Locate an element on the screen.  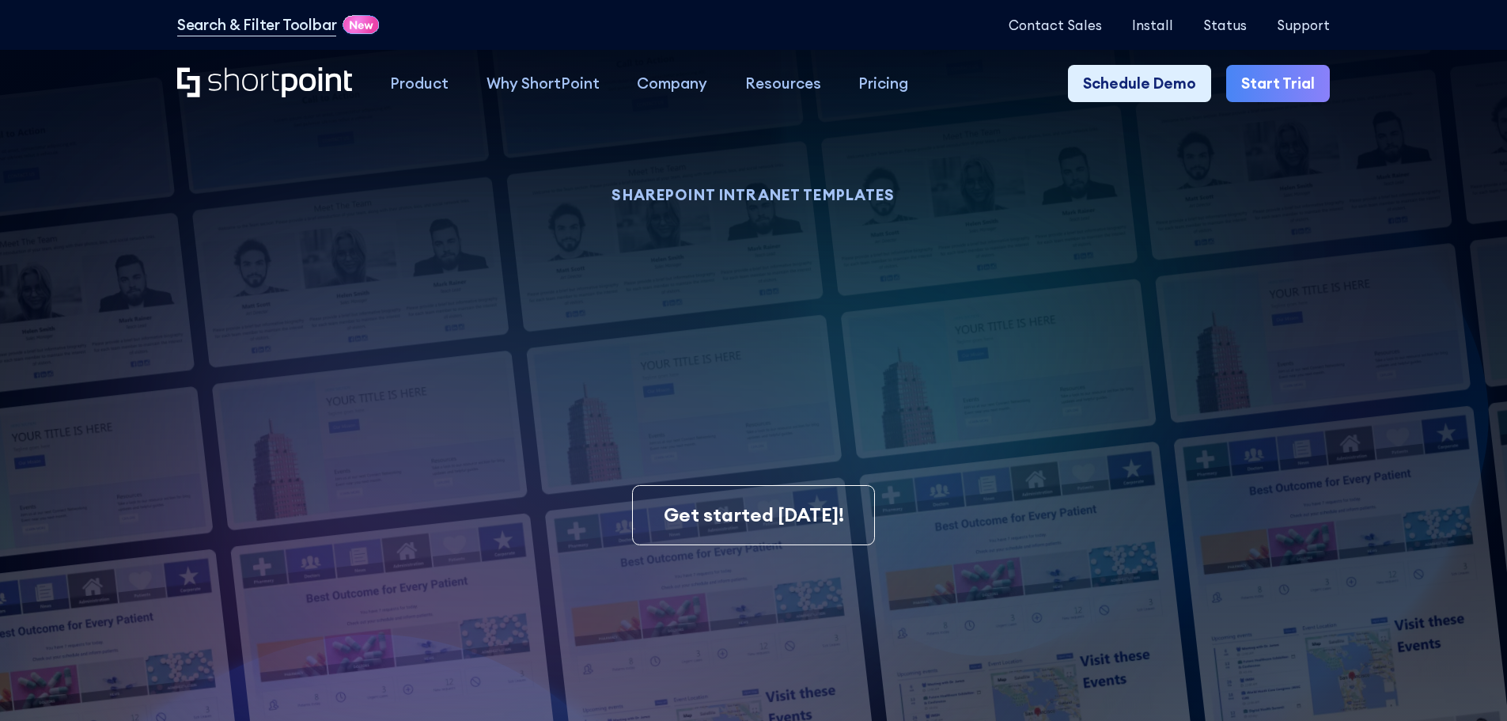
p: Status is located at coordinates (1224, 25).